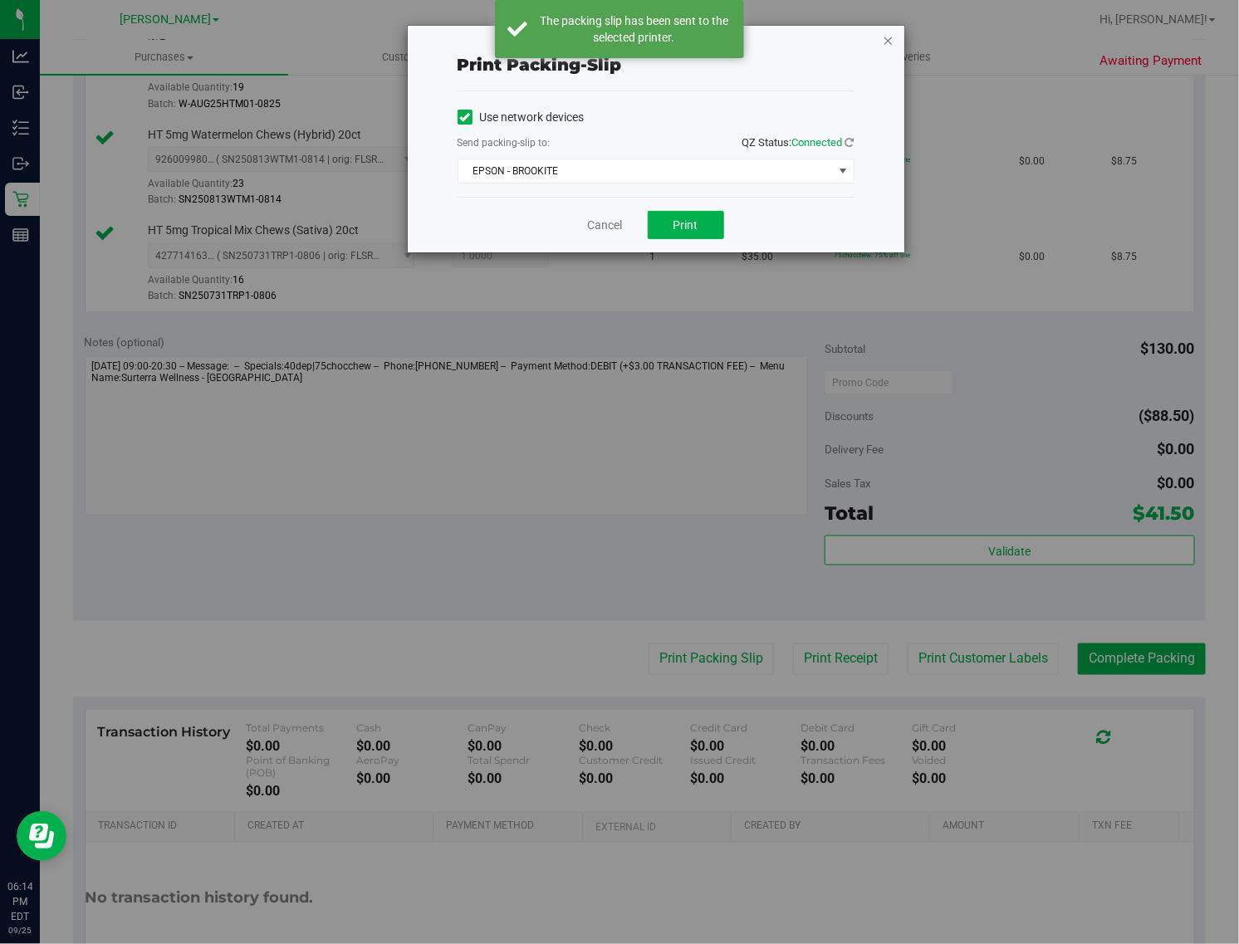 This screenshot has width=1239, height=944. What do you see at coordinates (842, 171) in the screenshot?
I see `span: select` at bounding box center [842, 171].